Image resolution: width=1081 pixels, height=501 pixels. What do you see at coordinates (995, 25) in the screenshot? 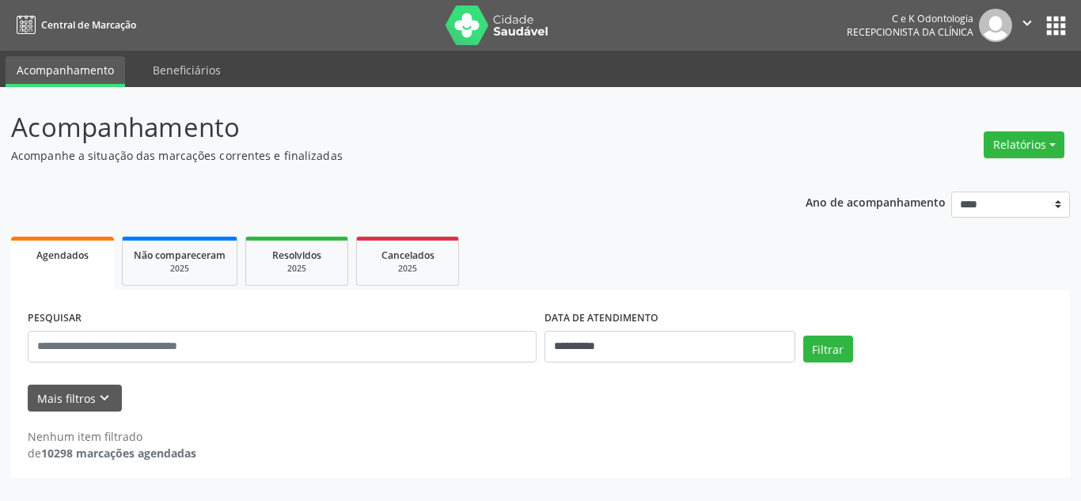
I see `img: img` at bounding box center [995, 25].